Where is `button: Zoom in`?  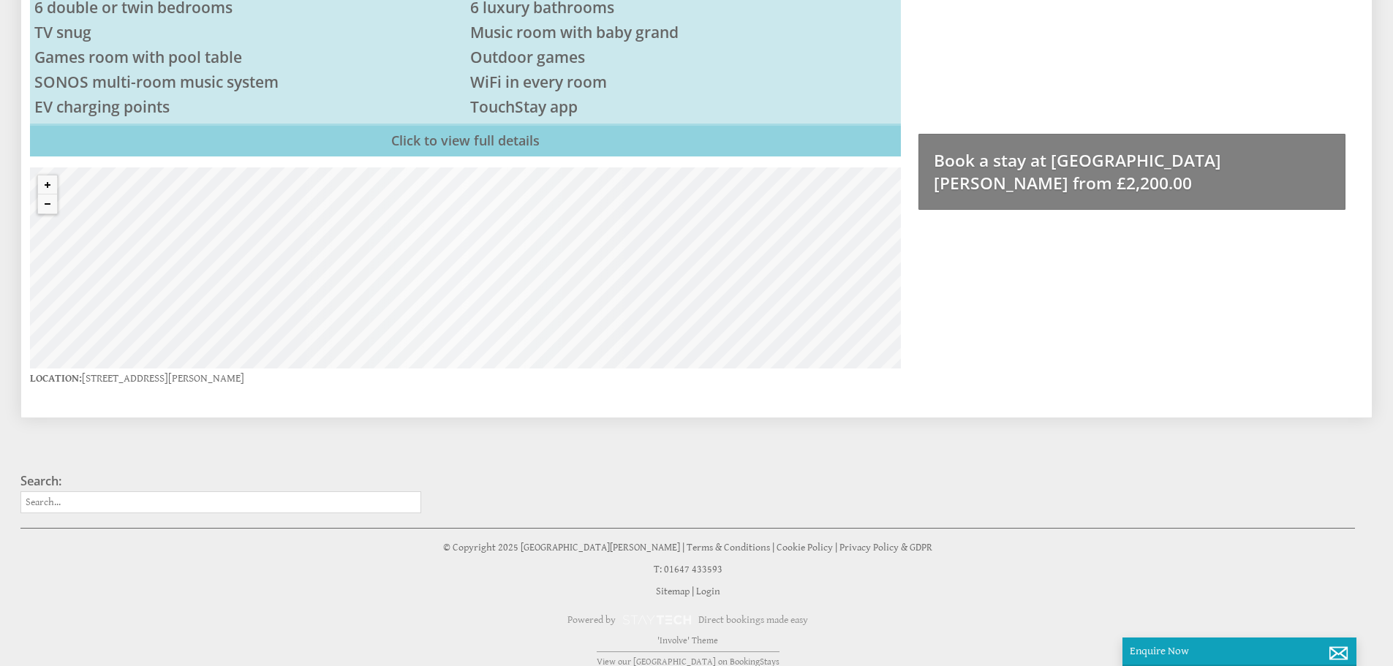
button: Zoom in is located at coordinates (48, 185).